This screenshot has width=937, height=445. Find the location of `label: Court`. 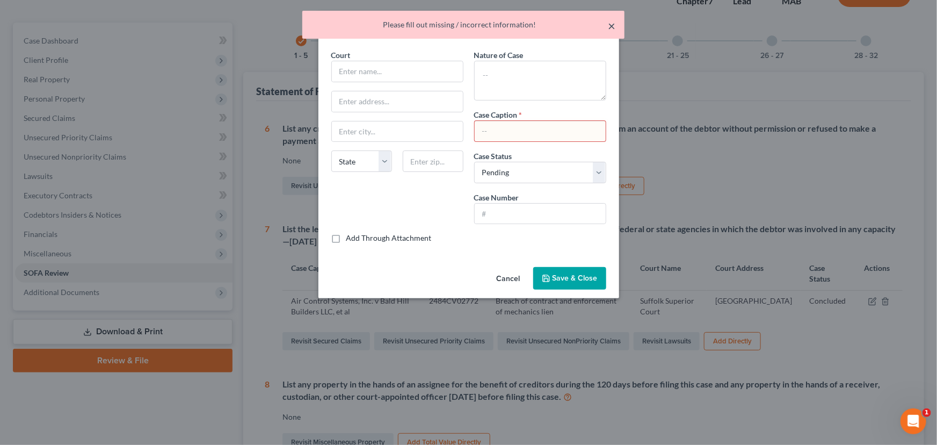

label: Court is located at coordinates (341, 55).